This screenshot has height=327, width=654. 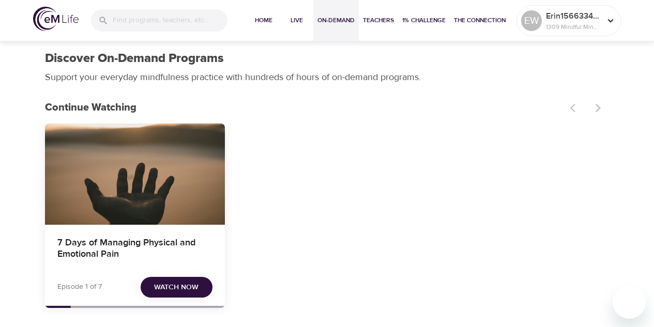 What do you see at coordinates (532, 21) in the screenshot?
I see `div: EW` at bounding box center [532, 21].